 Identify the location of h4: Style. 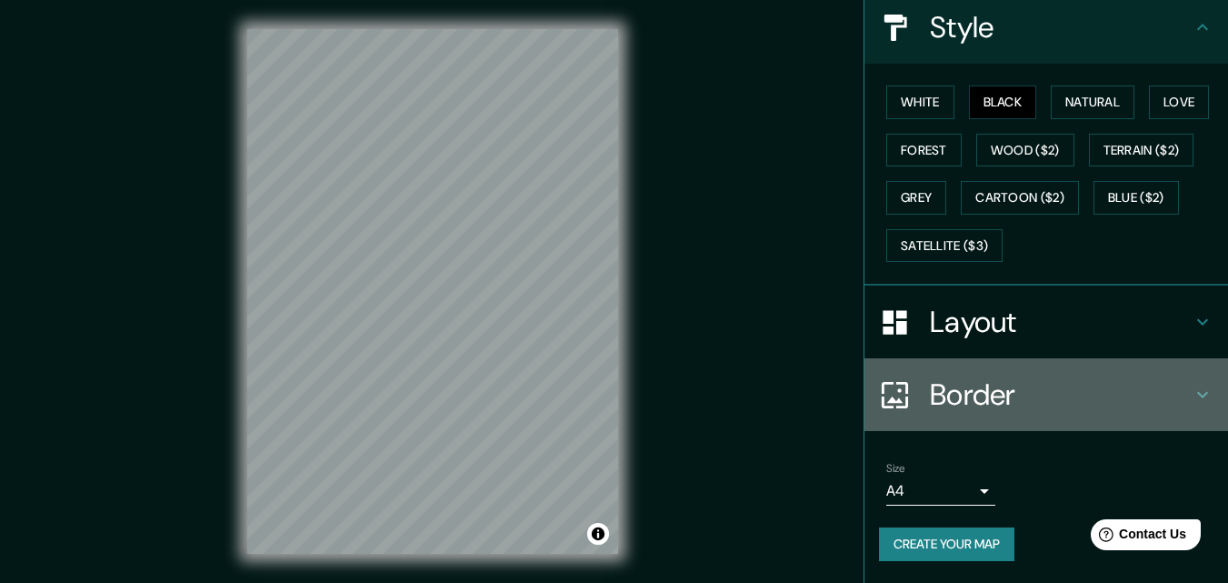
(1061, 27).